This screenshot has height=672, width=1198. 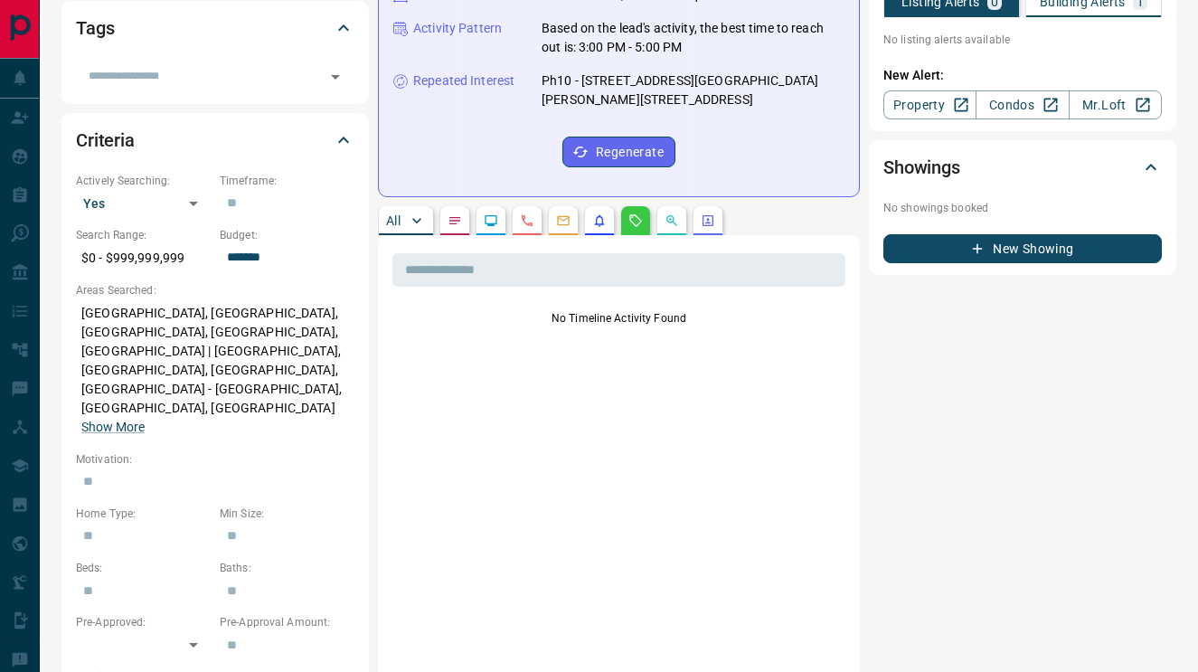 What do you see at coordinates (287, 181) in the screenshot?
I see `p: Timeframe:` at bounding box center [287, 181].